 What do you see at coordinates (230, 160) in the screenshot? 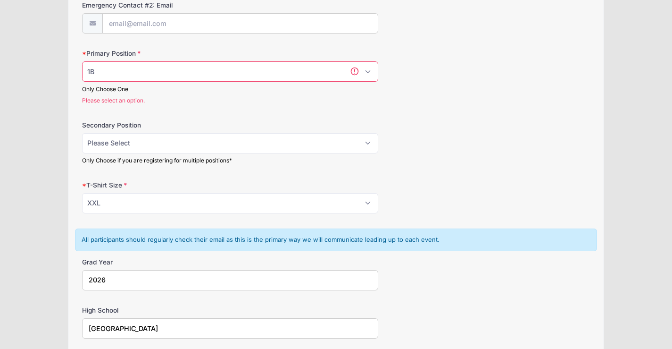
I see `div: Only Choose if you are registering for multiple positions*` at bounding box center [230, 160].